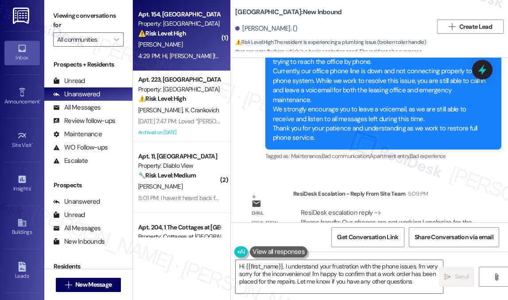 This screenshot has height=300, width=508. What do you see at coordinates (454, 237) in the screenshot?
I see `span: Share Conversation via email` at bounding box center [454, 237].